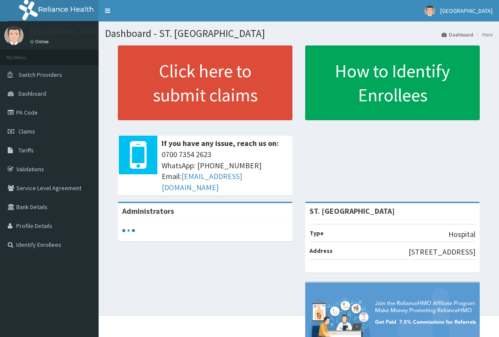 Image resolution: width=499 pixels, height=337 pixels. I want to click on a: Dashboard, so click(457, 34).